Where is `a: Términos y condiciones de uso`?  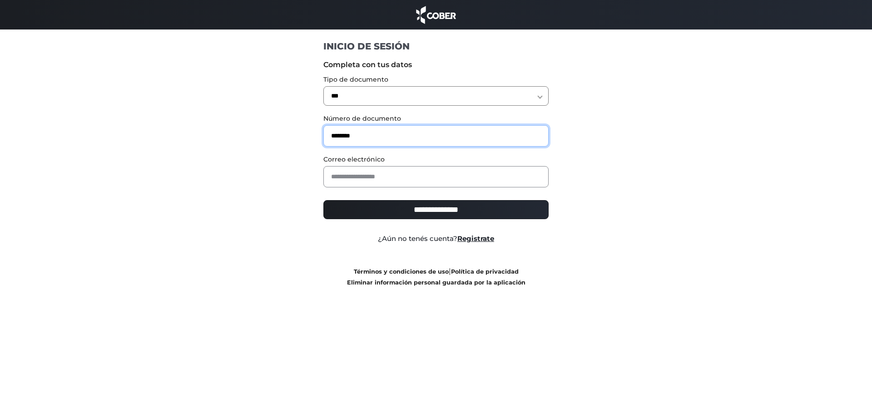 a: Términos y condiciones de uso is located at coordinates (401, 271).